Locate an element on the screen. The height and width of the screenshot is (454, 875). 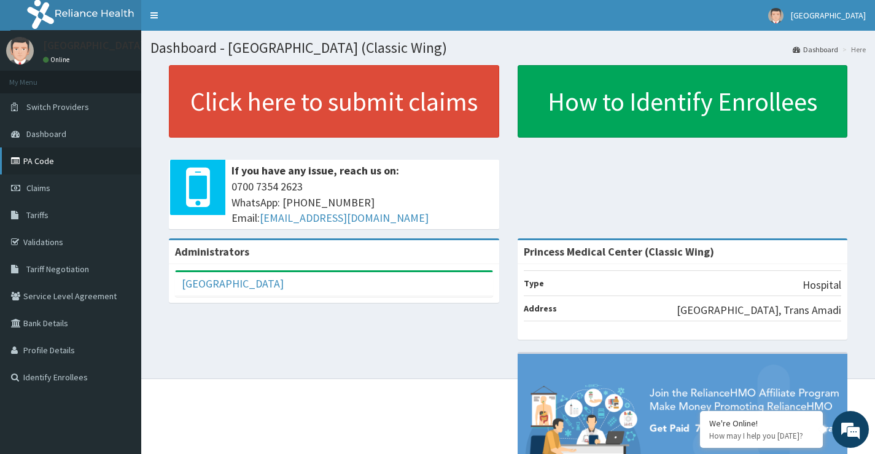
p: Hospital is located at coordinates (822, 285).